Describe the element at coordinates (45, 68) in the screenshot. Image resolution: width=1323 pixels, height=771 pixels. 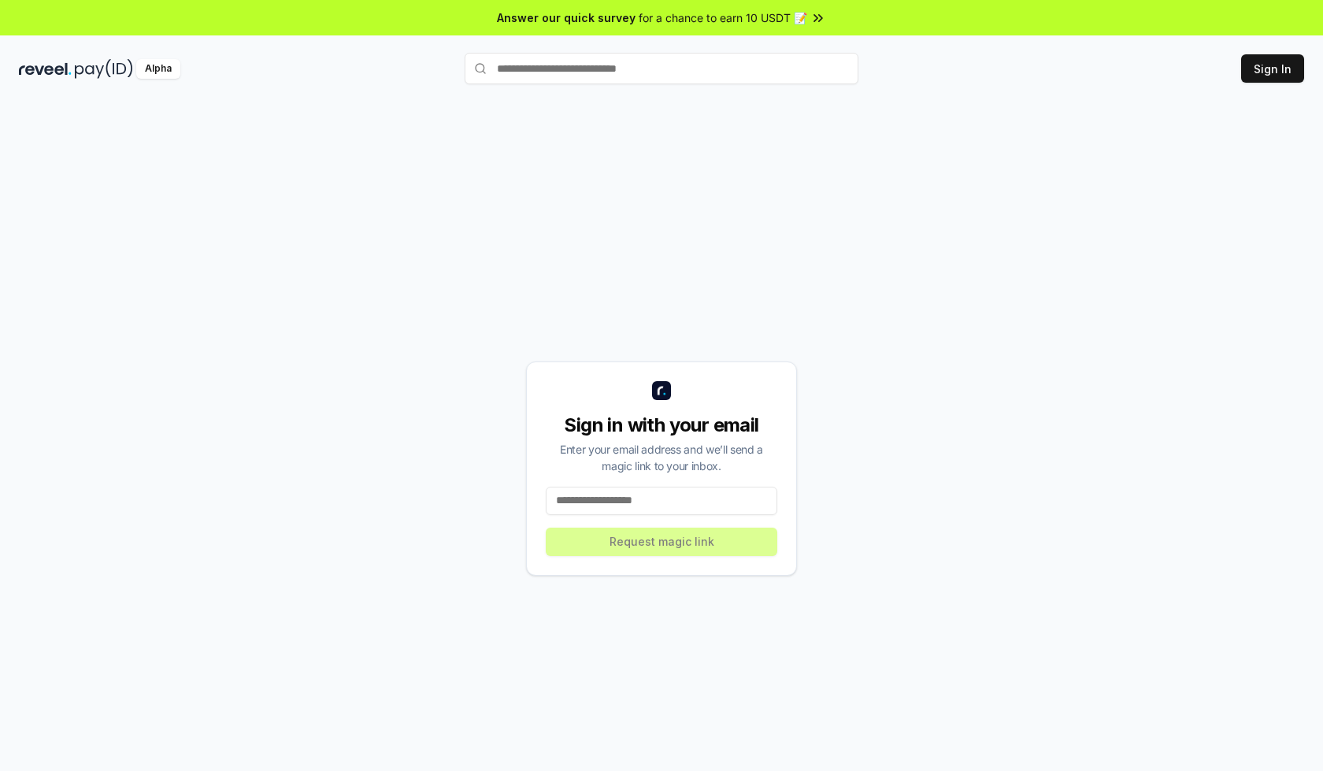
I see `img: reveel_dark` at that location.